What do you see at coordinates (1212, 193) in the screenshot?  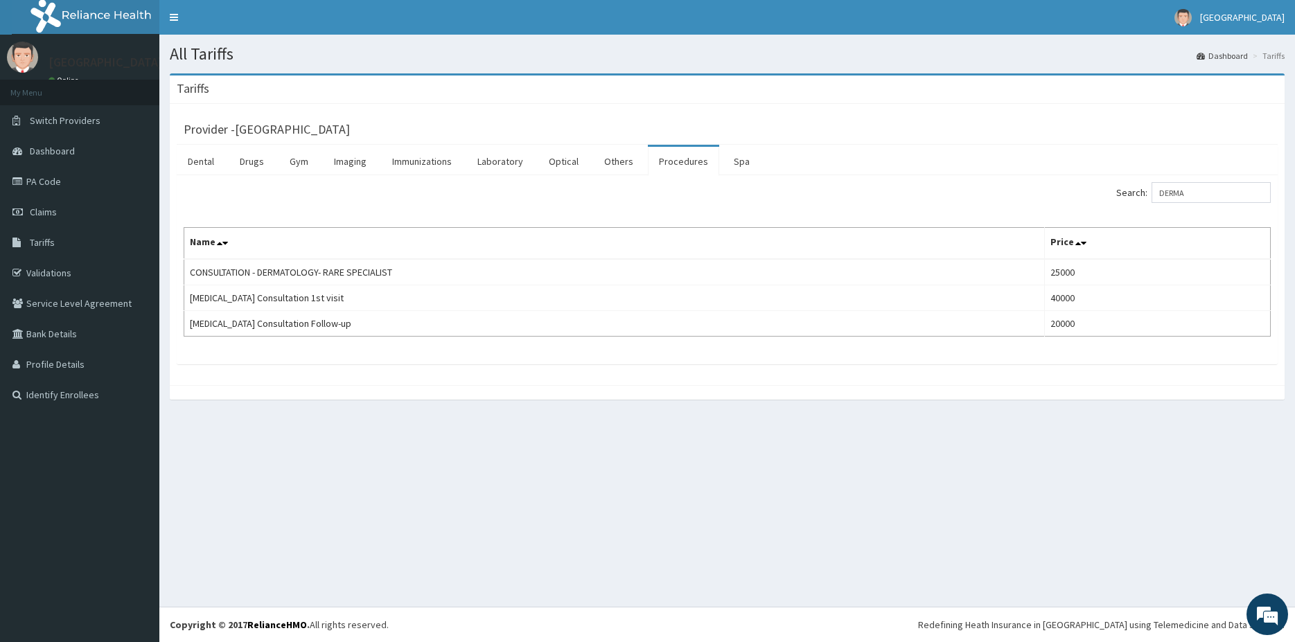 I see `input: Search:` at bounding box center [1212, 193].